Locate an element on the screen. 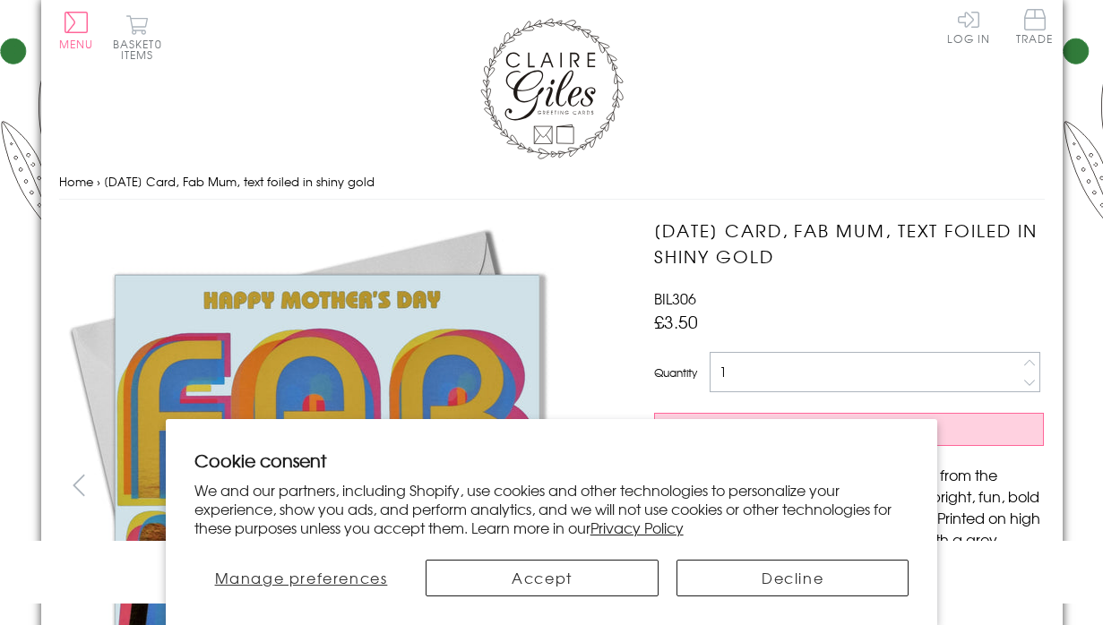 The image size is (1103, 625). button: Basket0 items is located at coordinates (137, 37).